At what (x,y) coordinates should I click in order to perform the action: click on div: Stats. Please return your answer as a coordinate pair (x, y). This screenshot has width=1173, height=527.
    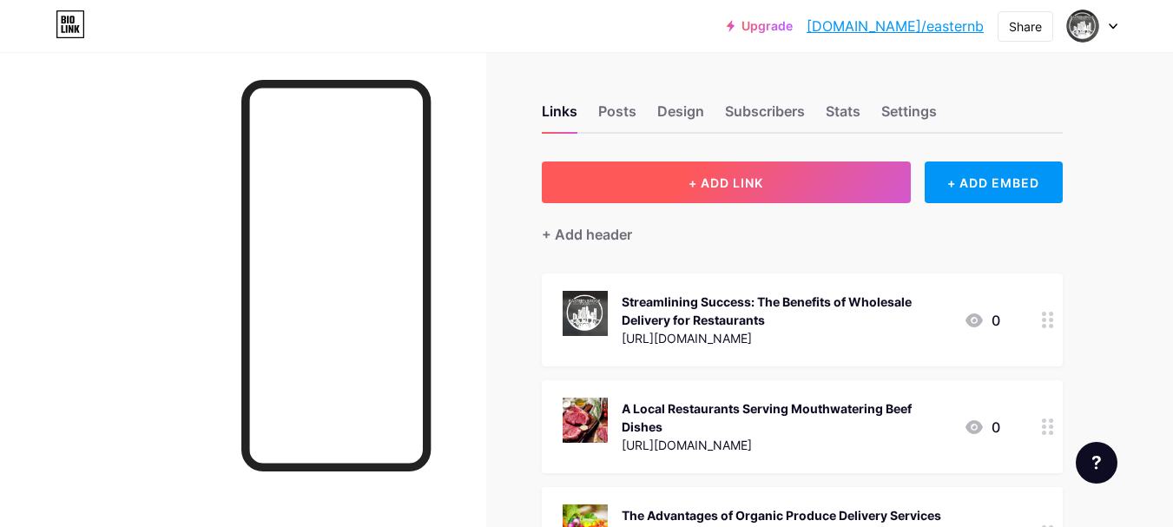
    Looking at the image, I should click on (843, 116).